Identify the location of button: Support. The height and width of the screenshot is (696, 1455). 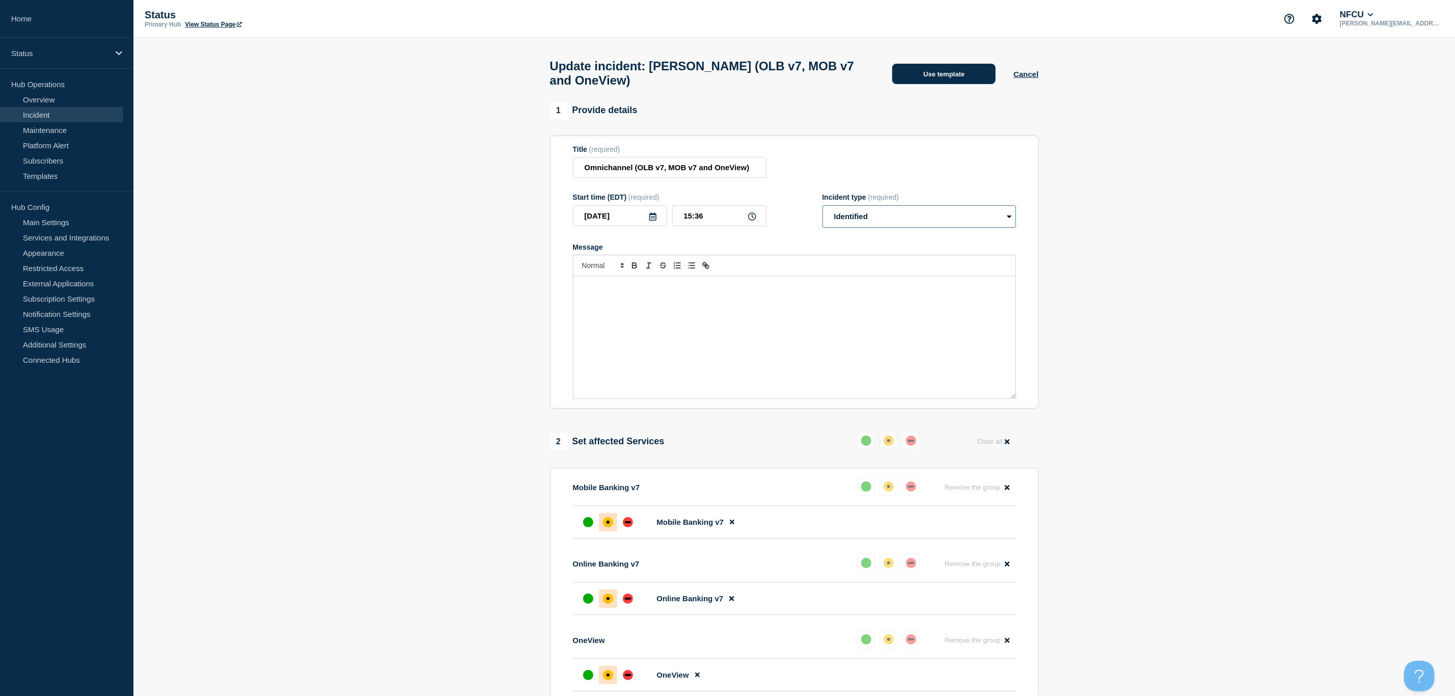
(1289, 19).